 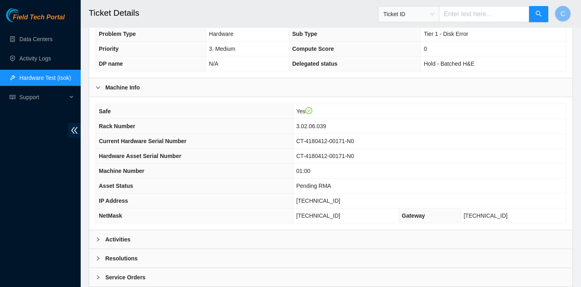 I want to click on span: Priority, so click(x=109, y=49).